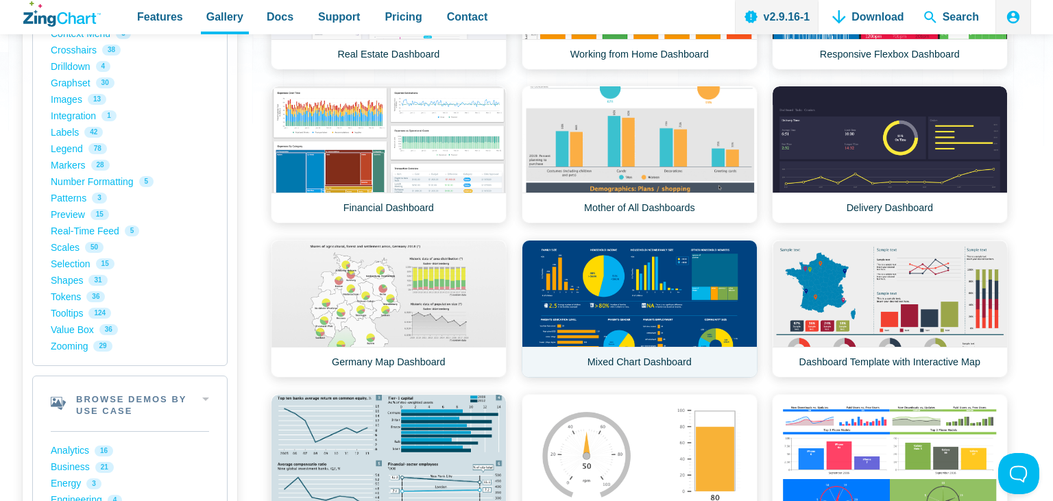  What do you see at coordinates (225, 16) in the screenshot?
I see `span: Gallery` at bounding box center [225, 16].